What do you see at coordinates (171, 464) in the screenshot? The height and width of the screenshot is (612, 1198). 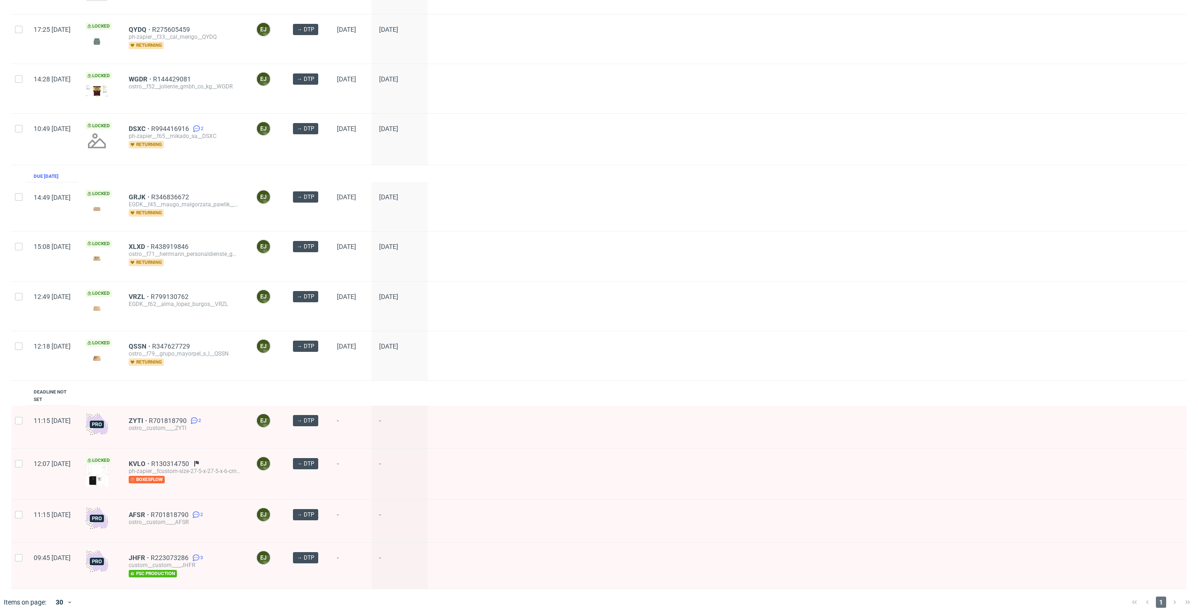 I see `a: R130314750` at bounding box center [171, 464].